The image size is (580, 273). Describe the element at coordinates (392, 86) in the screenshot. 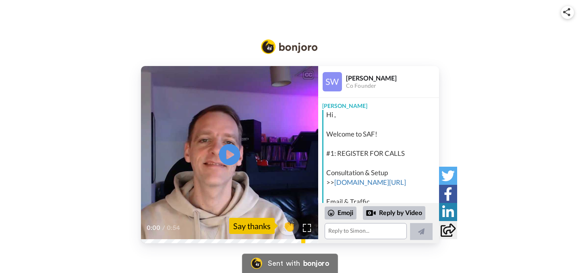

I see `div: Co Founder` at that location.